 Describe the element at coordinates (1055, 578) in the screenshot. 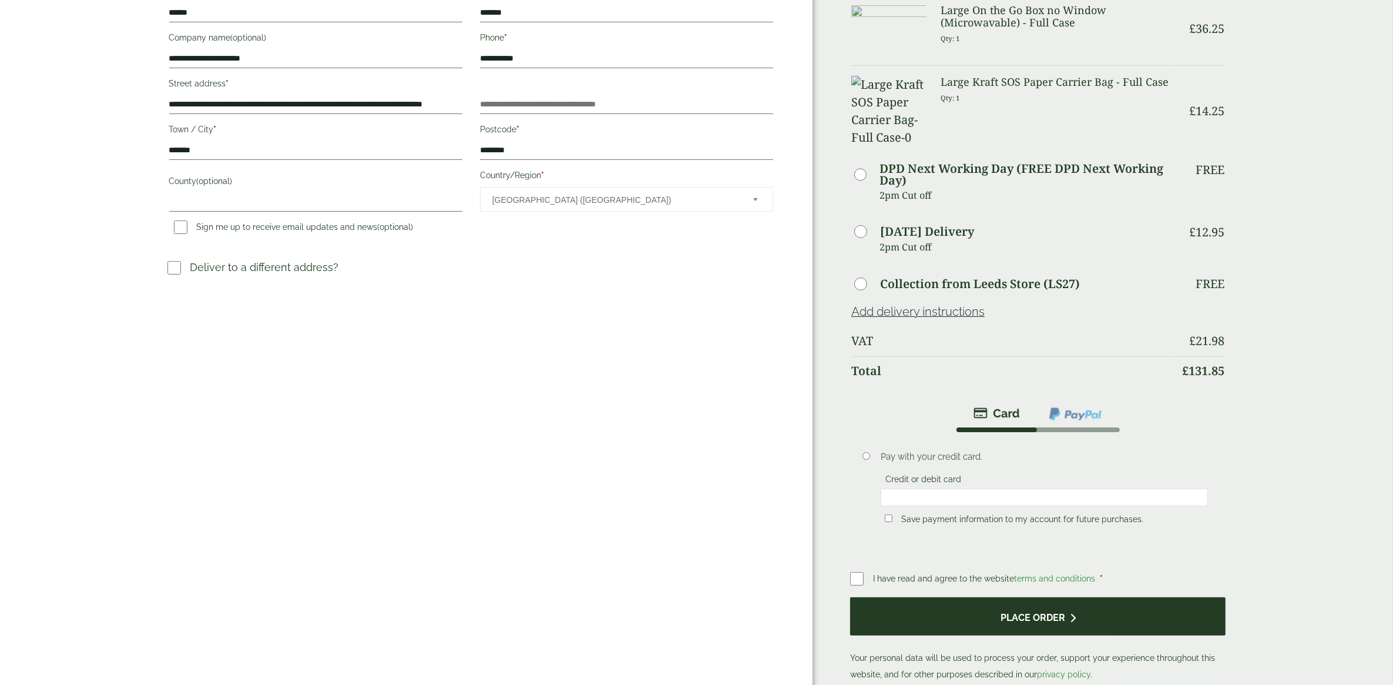

I see `a: terms and conditions` at that location.